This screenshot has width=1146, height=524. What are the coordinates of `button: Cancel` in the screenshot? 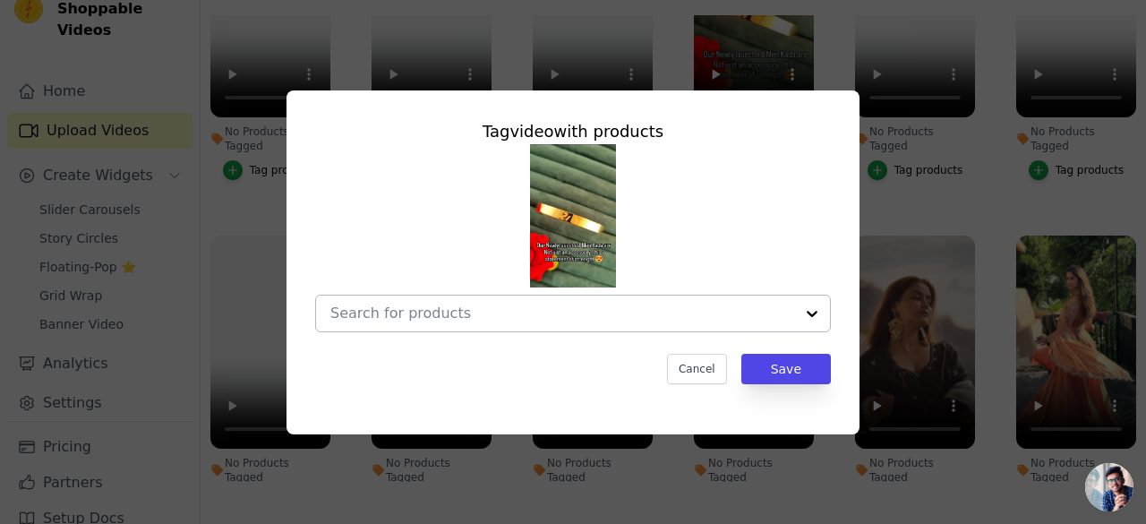 It's located at (697, 369).